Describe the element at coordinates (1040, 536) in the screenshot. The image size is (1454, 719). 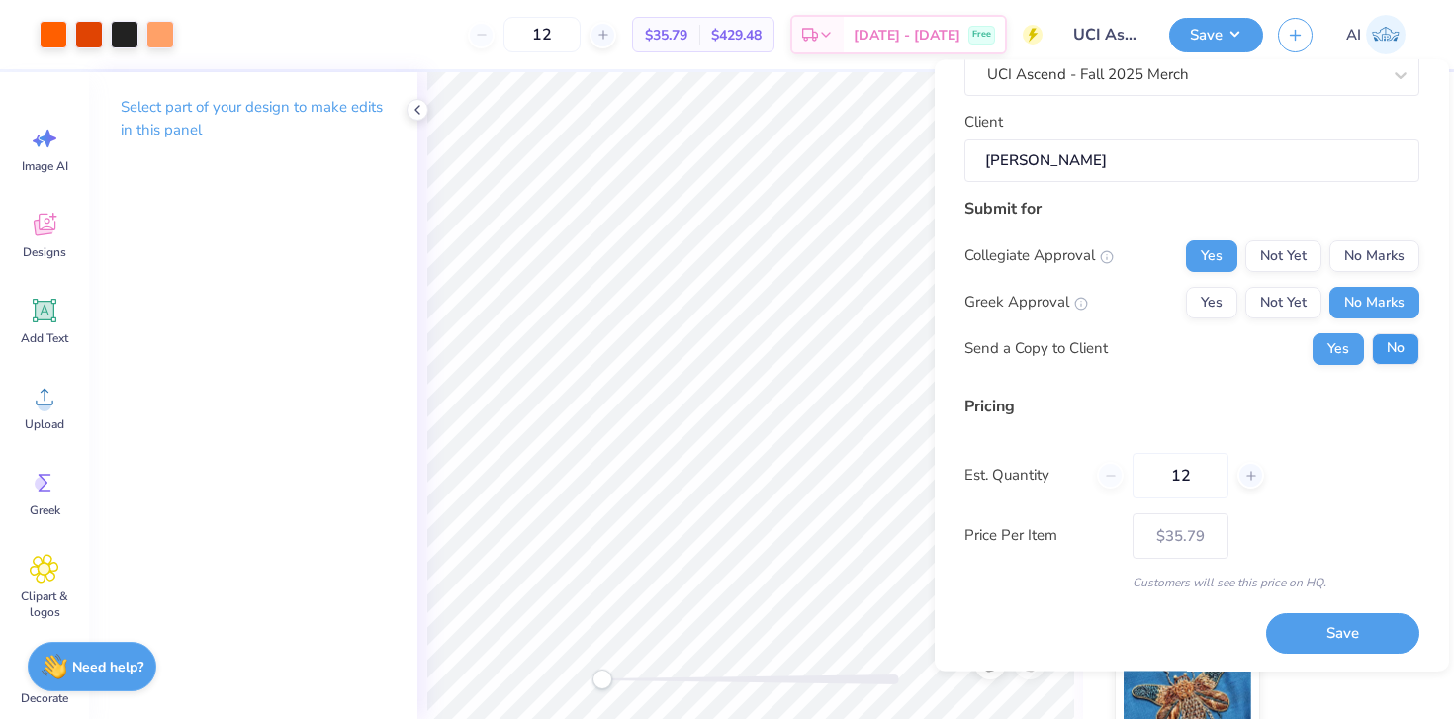
I see `label: Price Per Item` at that location.